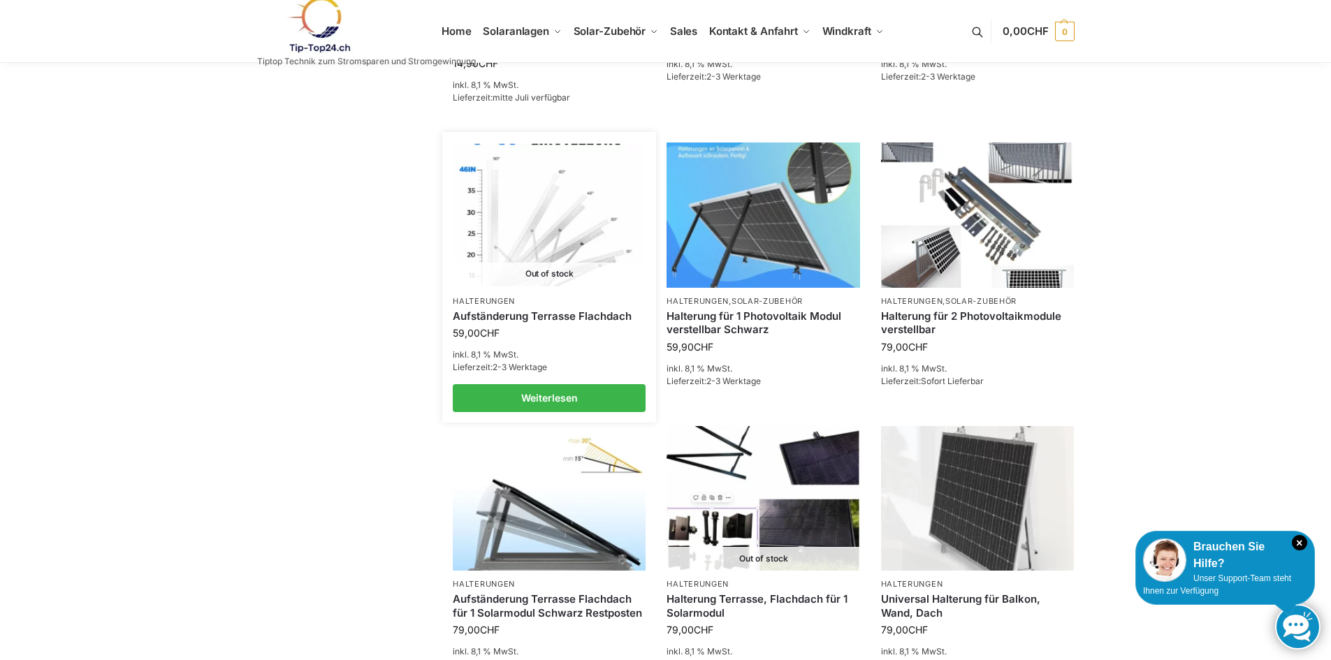 This screenshot has height=660, width=1331. I want to click on p: Tiptop Technik zum Stromsparen und Stromgewinnung, so click(366, 62).